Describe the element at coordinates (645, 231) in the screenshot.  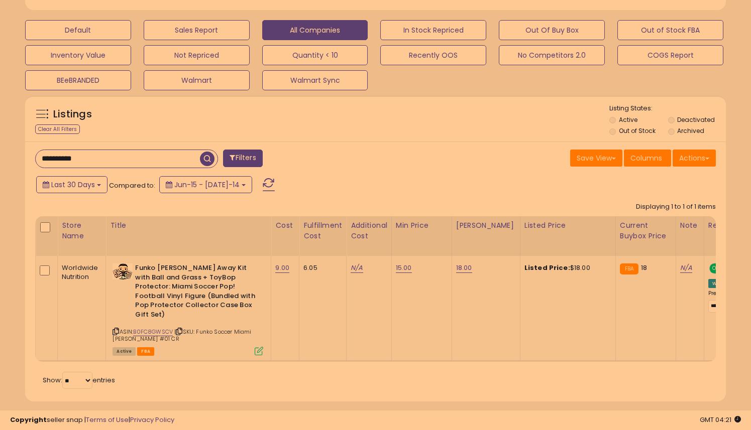
I see `div: Current Buybox Price` at that location.